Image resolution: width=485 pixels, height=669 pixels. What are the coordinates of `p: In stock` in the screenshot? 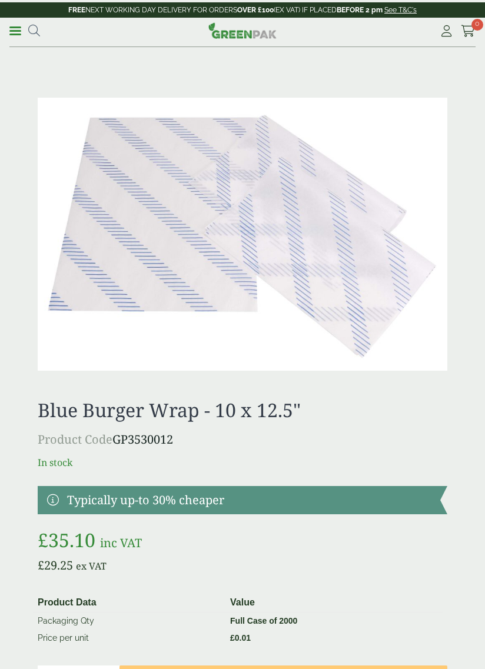 It's located at (242, 463).